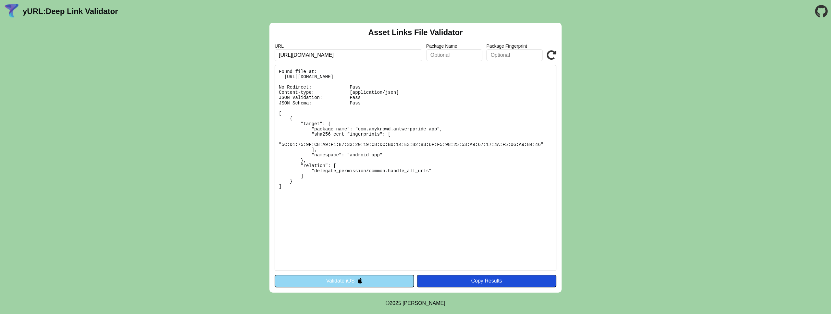  I want to click on a: yURL:Deep Link Validator, so click(70, 11).